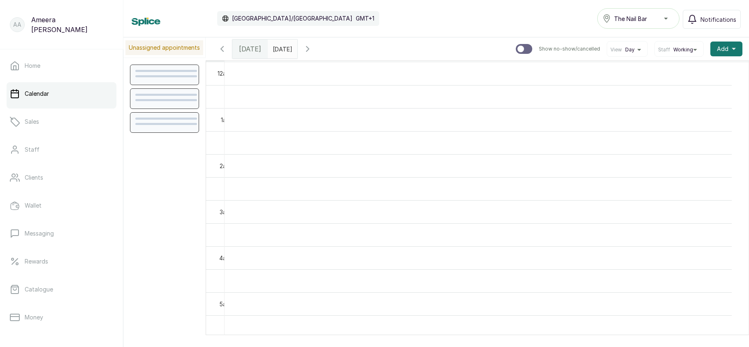  Describe the element at coordinates (638, 18) in the screenshot. I see `button: The Nail Bar` at that location.